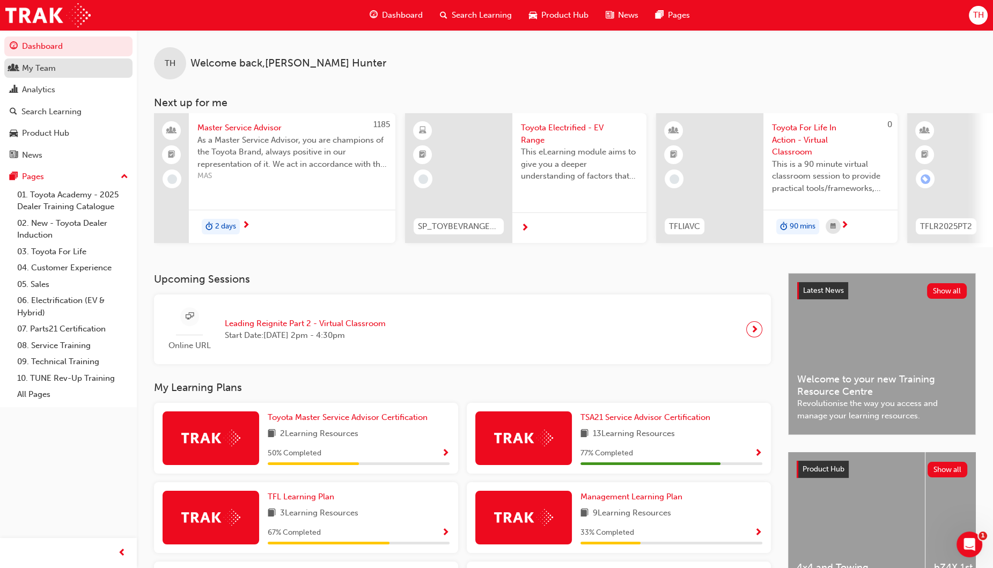  I want to click on span: 9 Learning Resources, so click(632, 513).